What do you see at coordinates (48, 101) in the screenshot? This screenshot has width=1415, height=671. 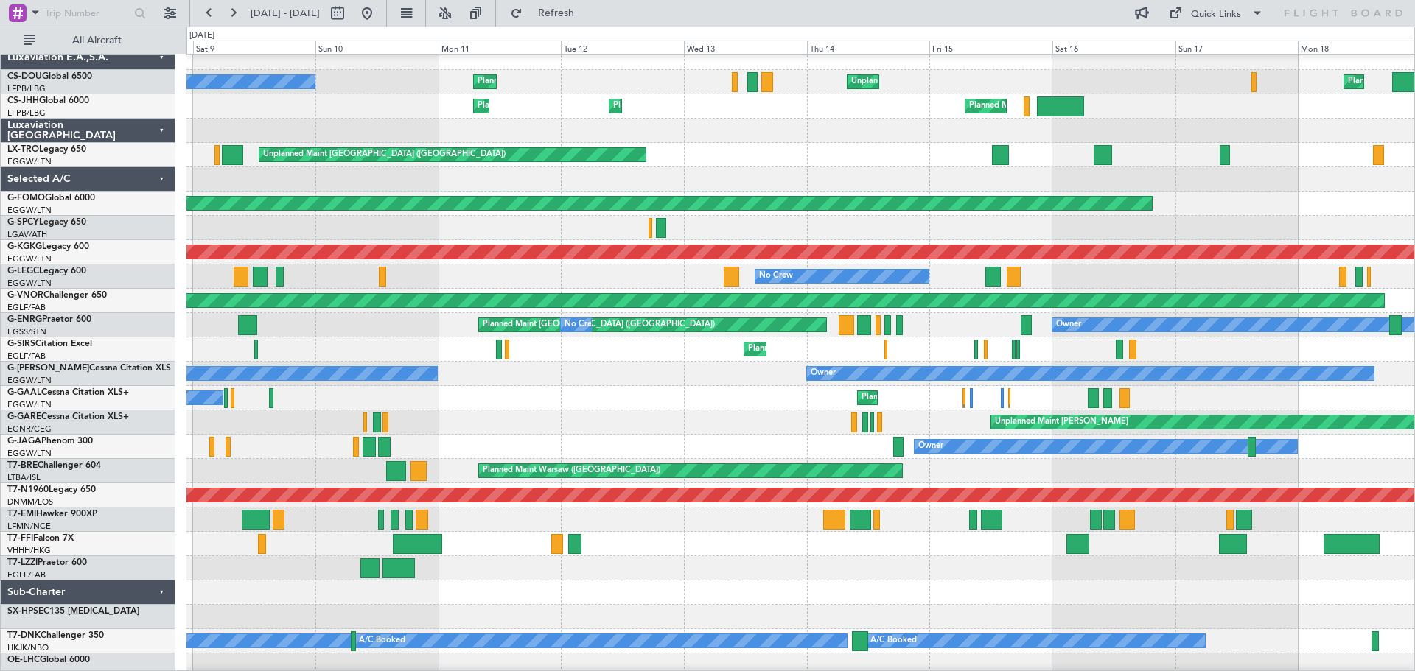 I see `a: CS-JHHGlobal 6000` at bounding box center [48, 101].